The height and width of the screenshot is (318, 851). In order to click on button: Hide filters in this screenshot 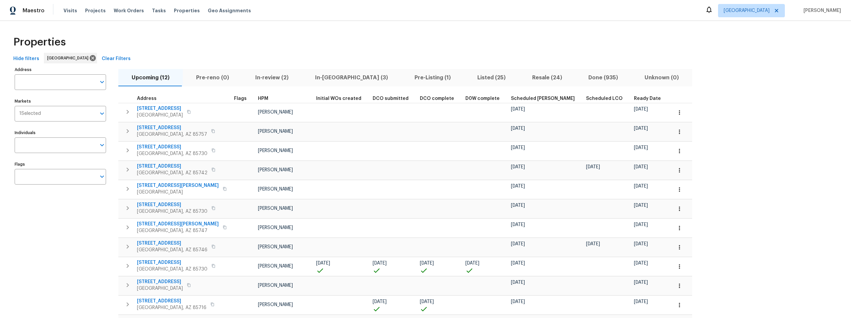, I will do `click(26, 59)`.